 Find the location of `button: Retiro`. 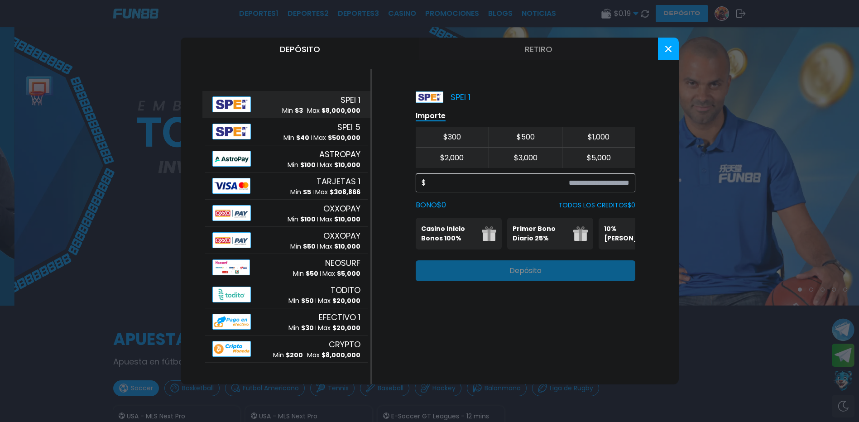

button: Retiro is located at coordinates (538, 49).